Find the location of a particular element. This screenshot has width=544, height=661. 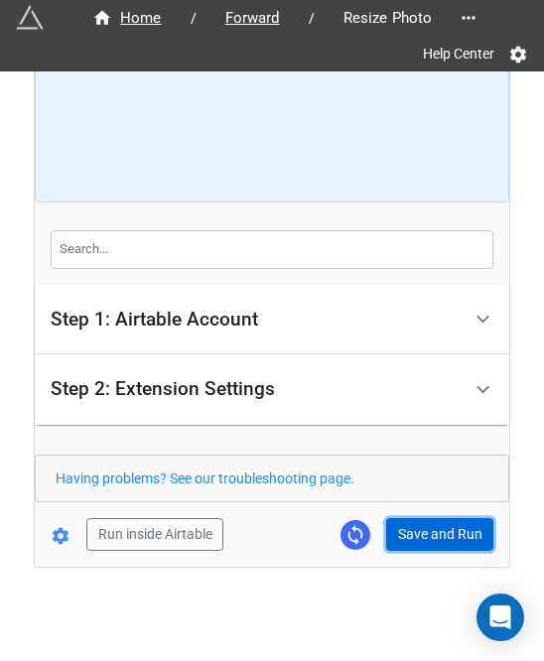

button: Save and Run is located at coordinates (440, 535).